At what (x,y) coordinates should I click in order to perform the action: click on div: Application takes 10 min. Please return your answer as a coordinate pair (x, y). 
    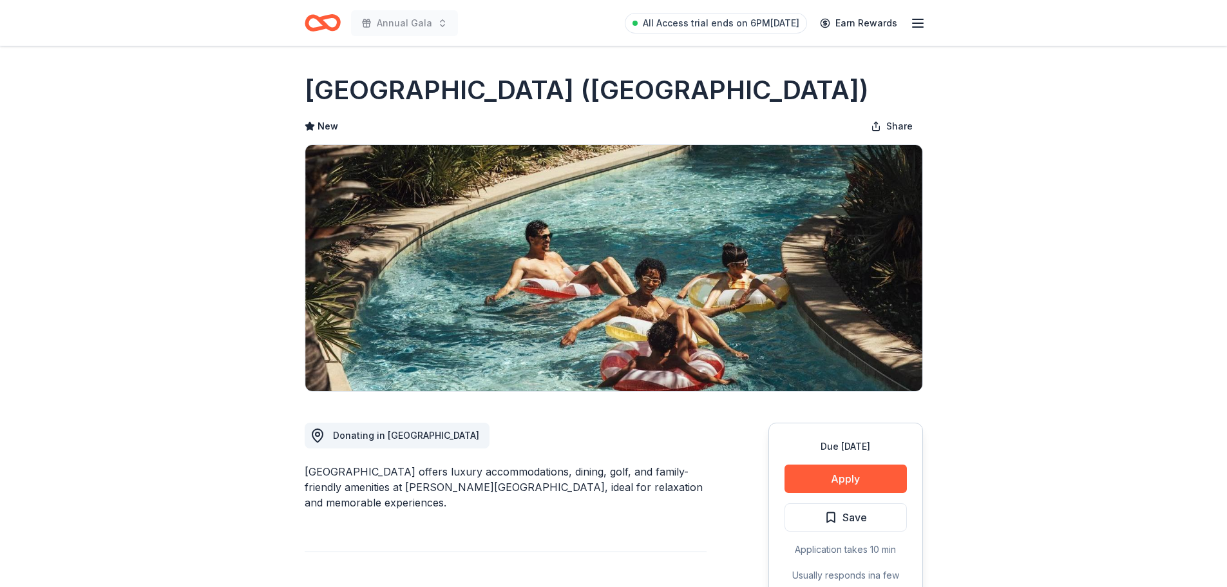
    Looking at the image, I should click on (846, 550).